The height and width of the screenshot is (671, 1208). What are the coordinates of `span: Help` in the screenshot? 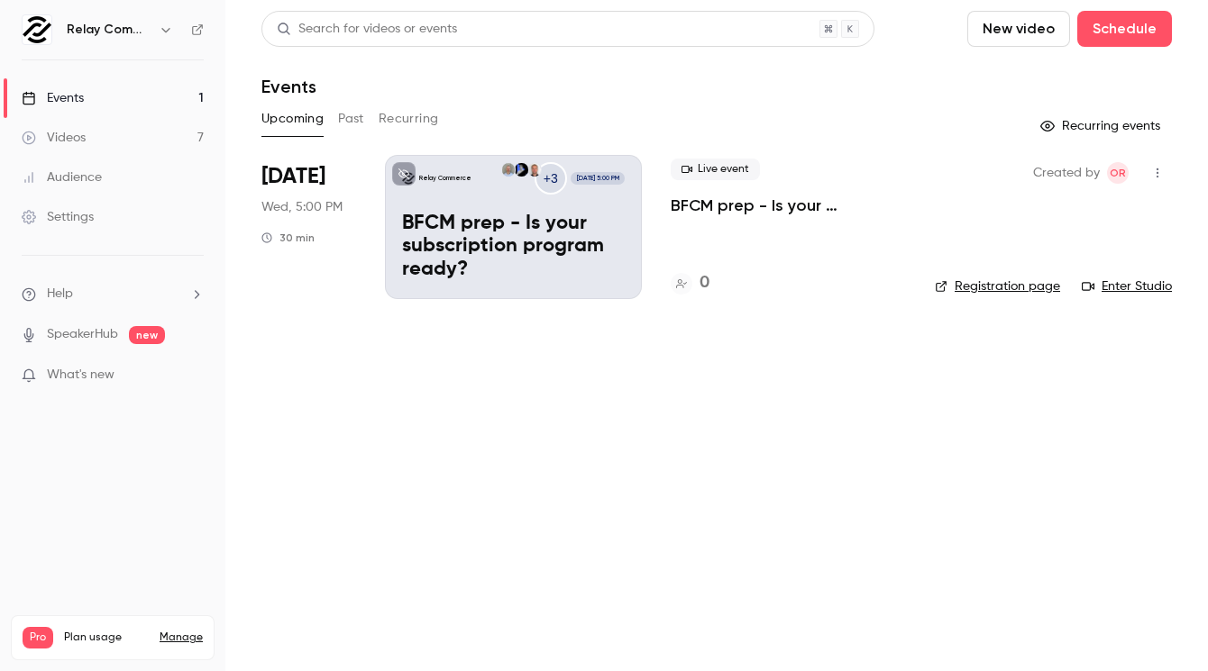 It's located at (59, 294).